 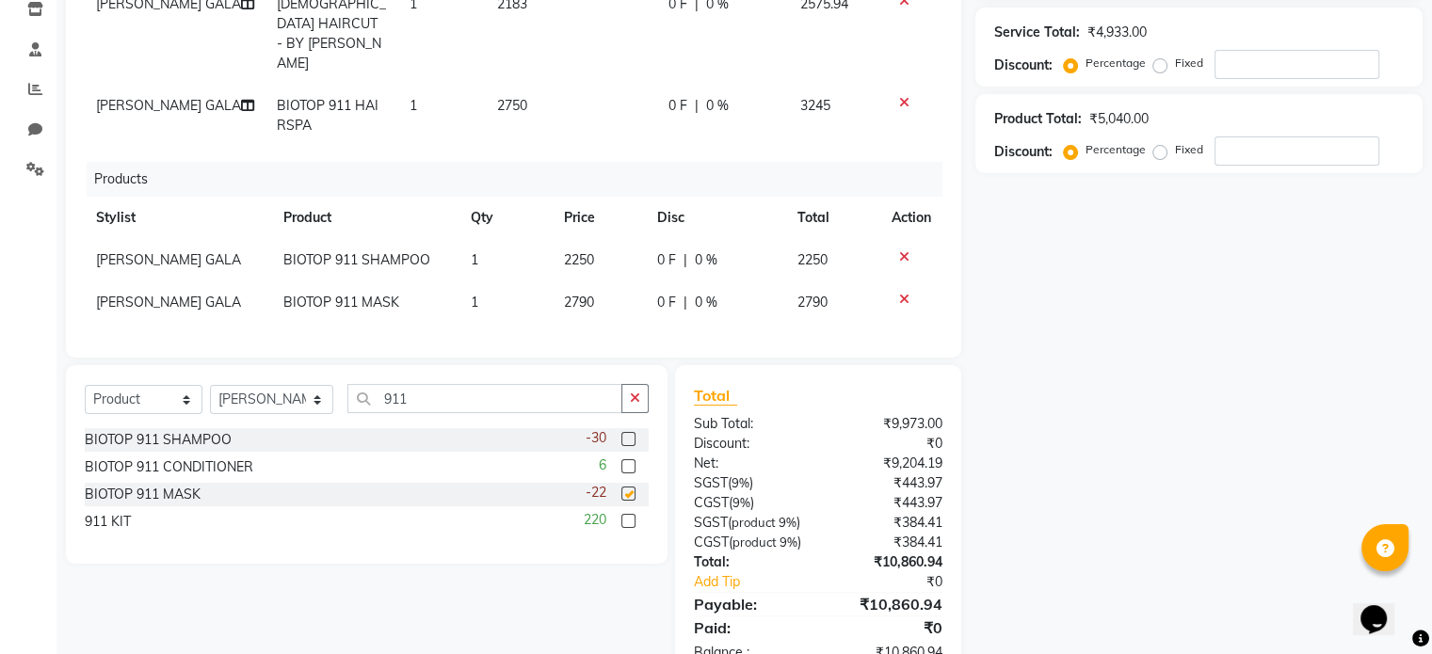 What do you see at coordinates (595, 520) in the screenshot?
I see `span: 220` at bounding box center [595, 520].